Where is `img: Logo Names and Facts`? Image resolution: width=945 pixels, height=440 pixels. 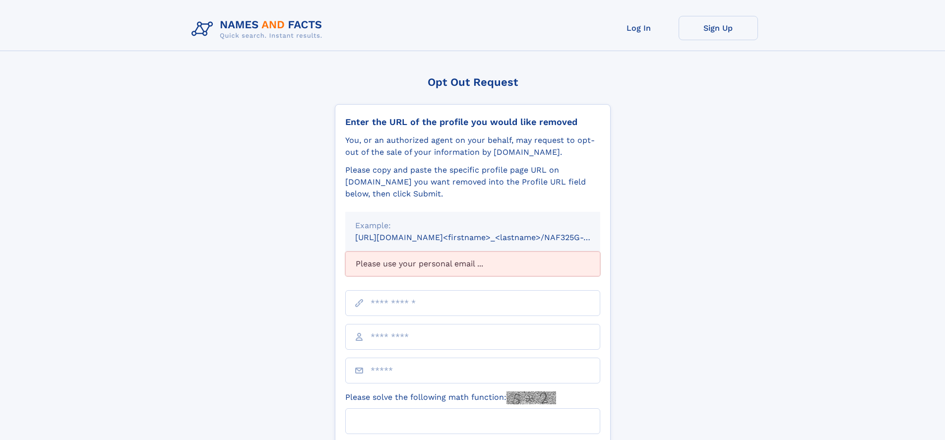
img: Logo Names and Facts is located at coordinates (259, 29).